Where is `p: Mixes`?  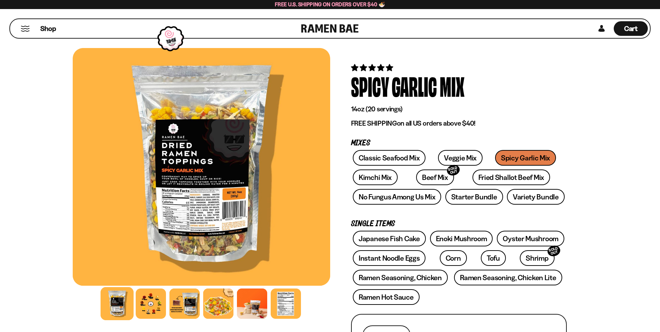
p: Mixes is located at coordinates (459, 143).